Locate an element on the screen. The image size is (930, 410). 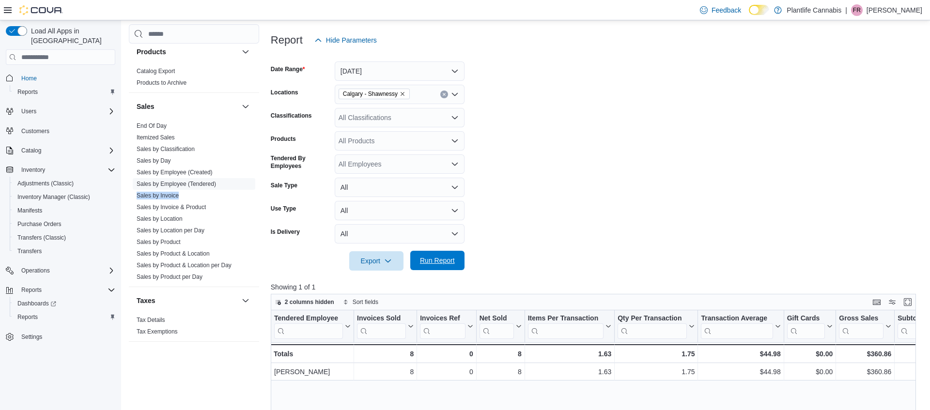
label: Products is located at coordinates (283, 139).